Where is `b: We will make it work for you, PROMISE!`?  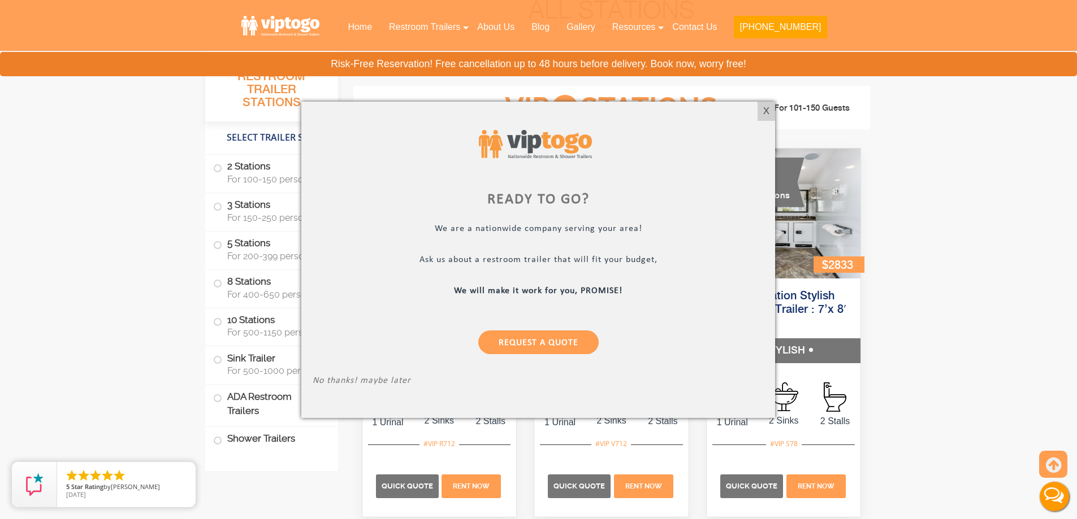
b: We will make it work for you, PROMISE! is located at coordinates (539, 290).